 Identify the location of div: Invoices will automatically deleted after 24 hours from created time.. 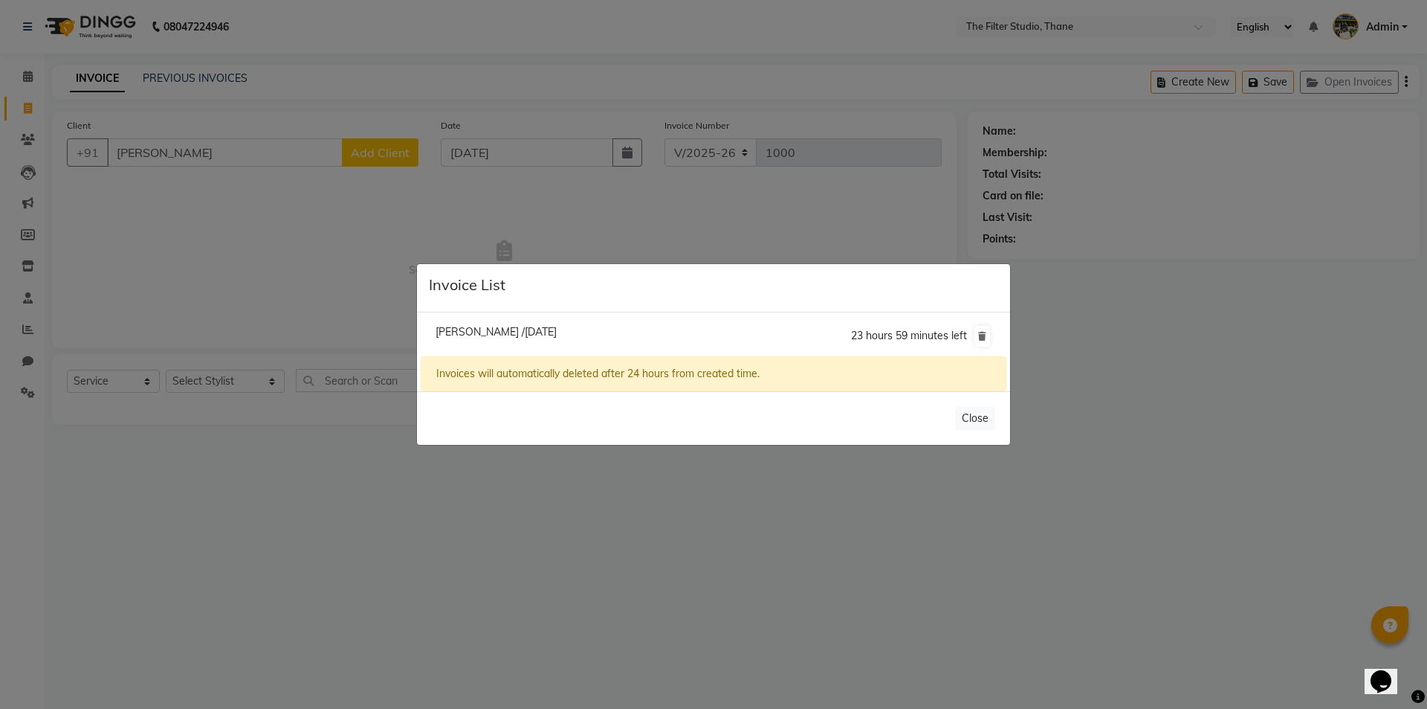
(714, 373).